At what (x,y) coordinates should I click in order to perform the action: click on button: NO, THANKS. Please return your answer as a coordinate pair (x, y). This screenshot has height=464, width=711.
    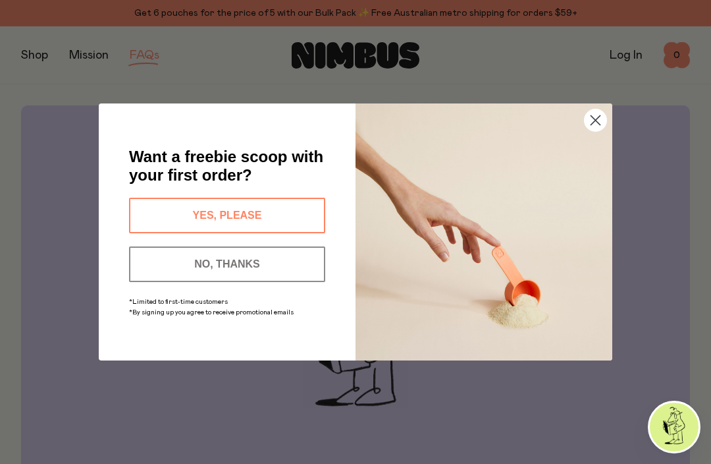
    Looking at the image, I should click on (227, 264).